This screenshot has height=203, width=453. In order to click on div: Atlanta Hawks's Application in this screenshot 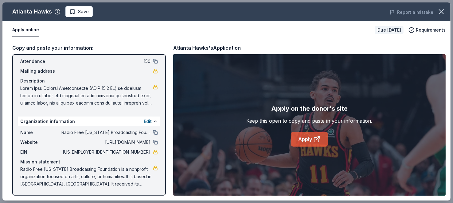, I will do `click(207, 48)`.